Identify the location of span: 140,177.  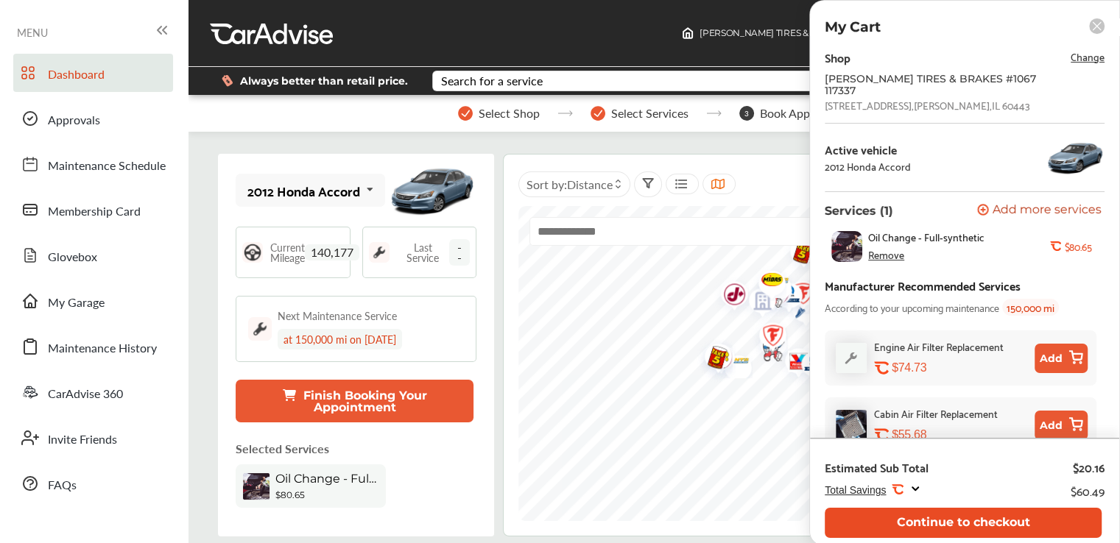
(332, 253).